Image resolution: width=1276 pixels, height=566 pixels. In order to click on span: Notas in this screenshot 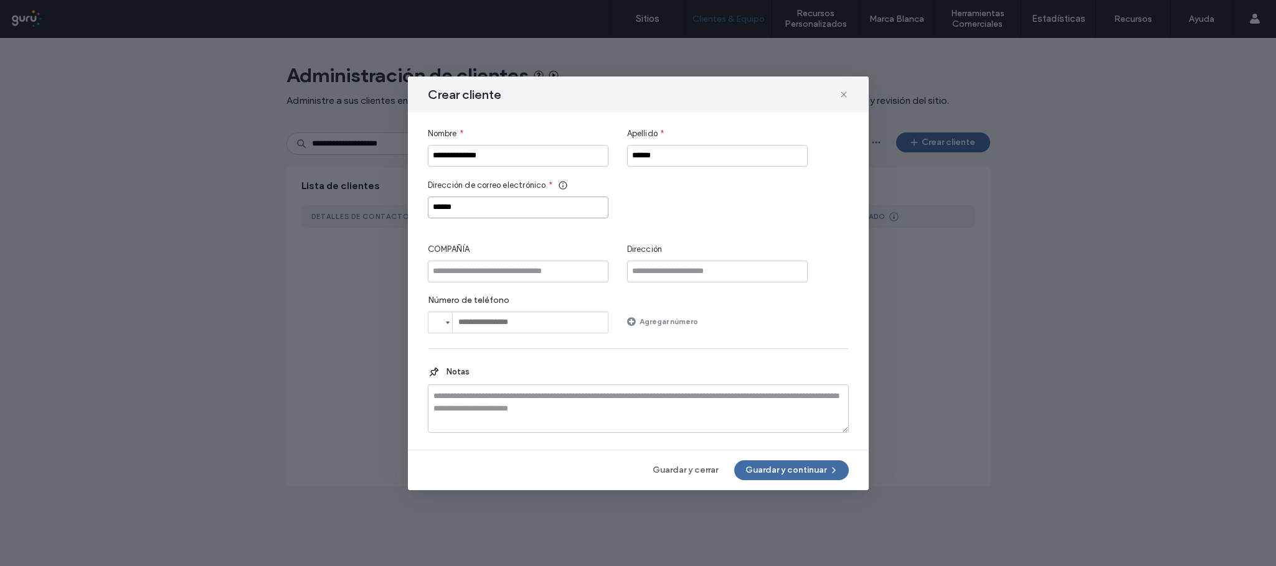, I will do `click(454, 372)`.